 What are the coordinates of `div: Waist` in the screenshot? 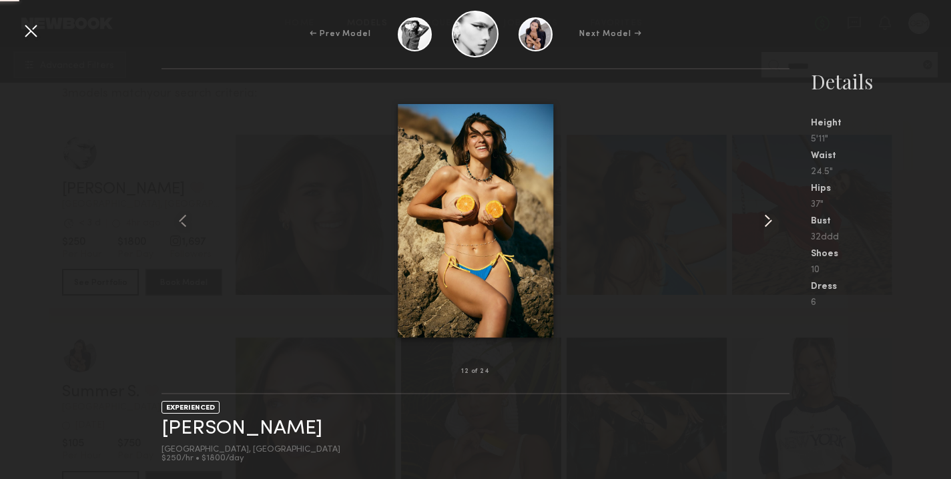 It's located at (881, 156).